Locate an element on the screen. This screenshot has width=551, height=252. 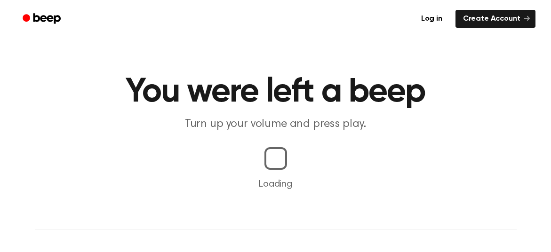
a: Log in is located at coordinates (431, 19).